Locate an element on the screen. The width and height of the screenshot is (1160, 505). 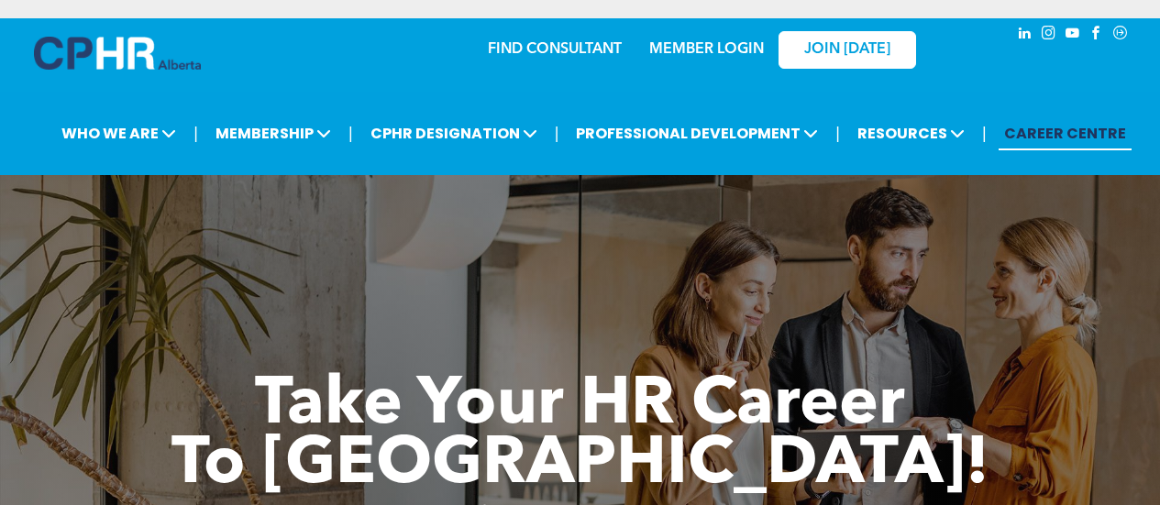
a: FIND CONSULTANT is located at coordinates (555, 50).